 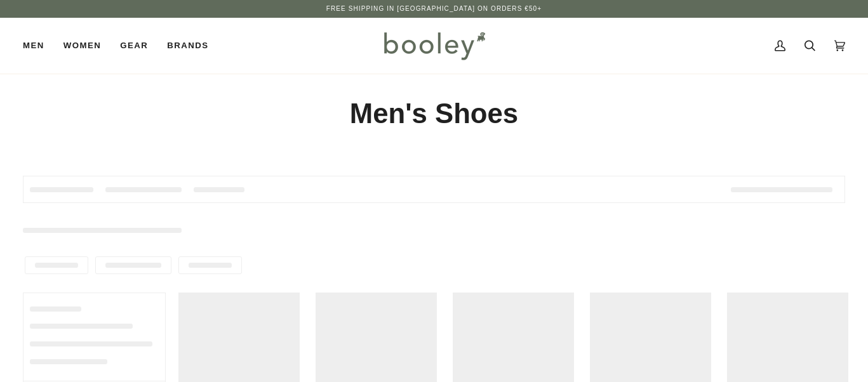 I want to click on span: Brands, so click(x=187, y=46).